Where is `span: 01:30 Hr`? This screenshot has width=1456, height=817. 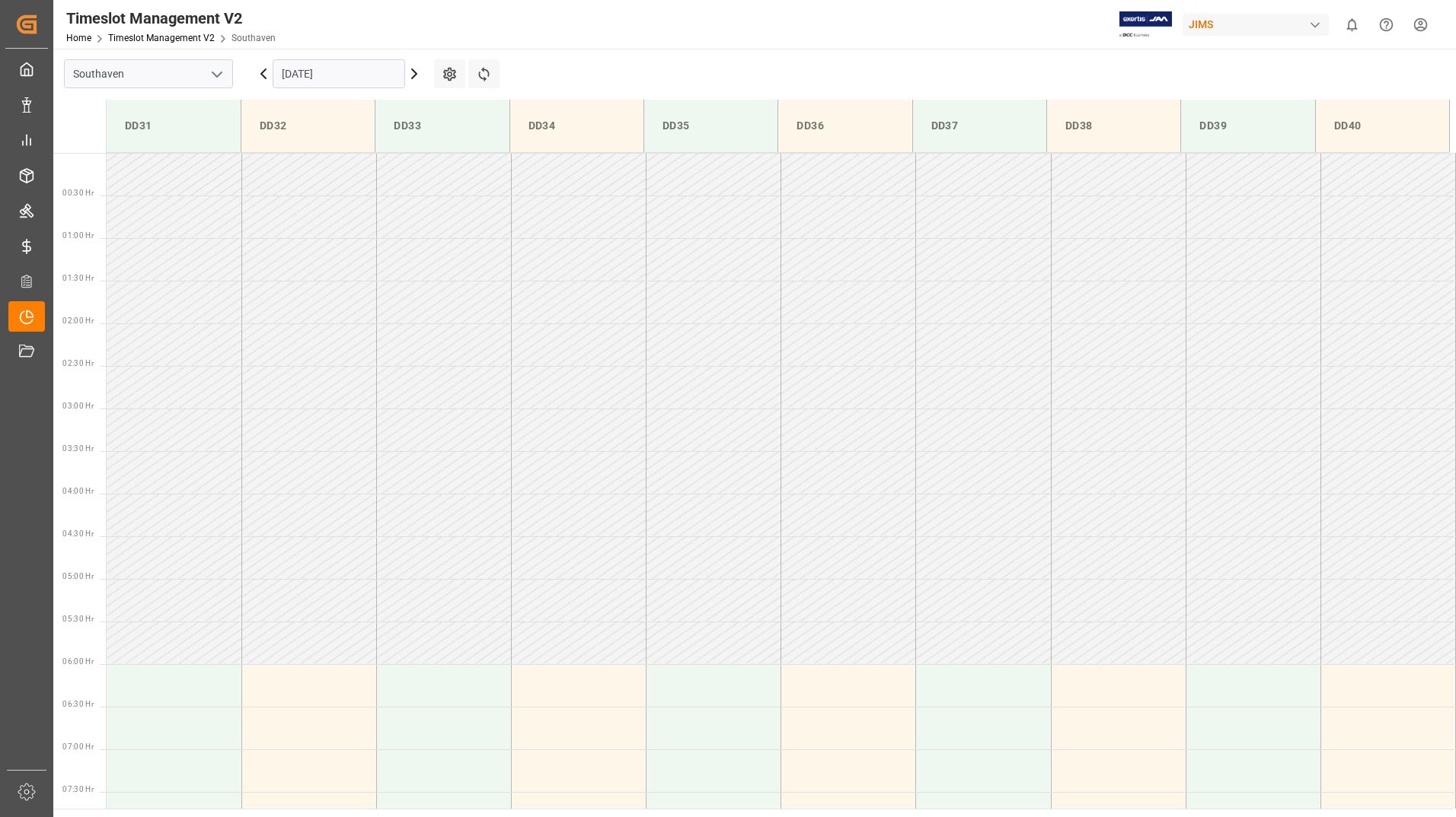 span: 01:30 Hr is located at coordinates (78, 278).